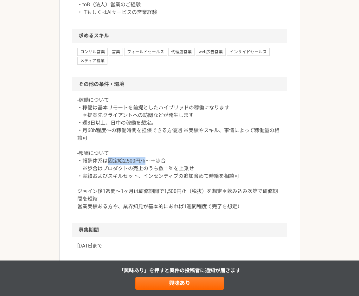  What do you see at coordinates (180, 36) in the screenshot?
I see `h2: 求めるスキル` at bounding box center [180, 36].